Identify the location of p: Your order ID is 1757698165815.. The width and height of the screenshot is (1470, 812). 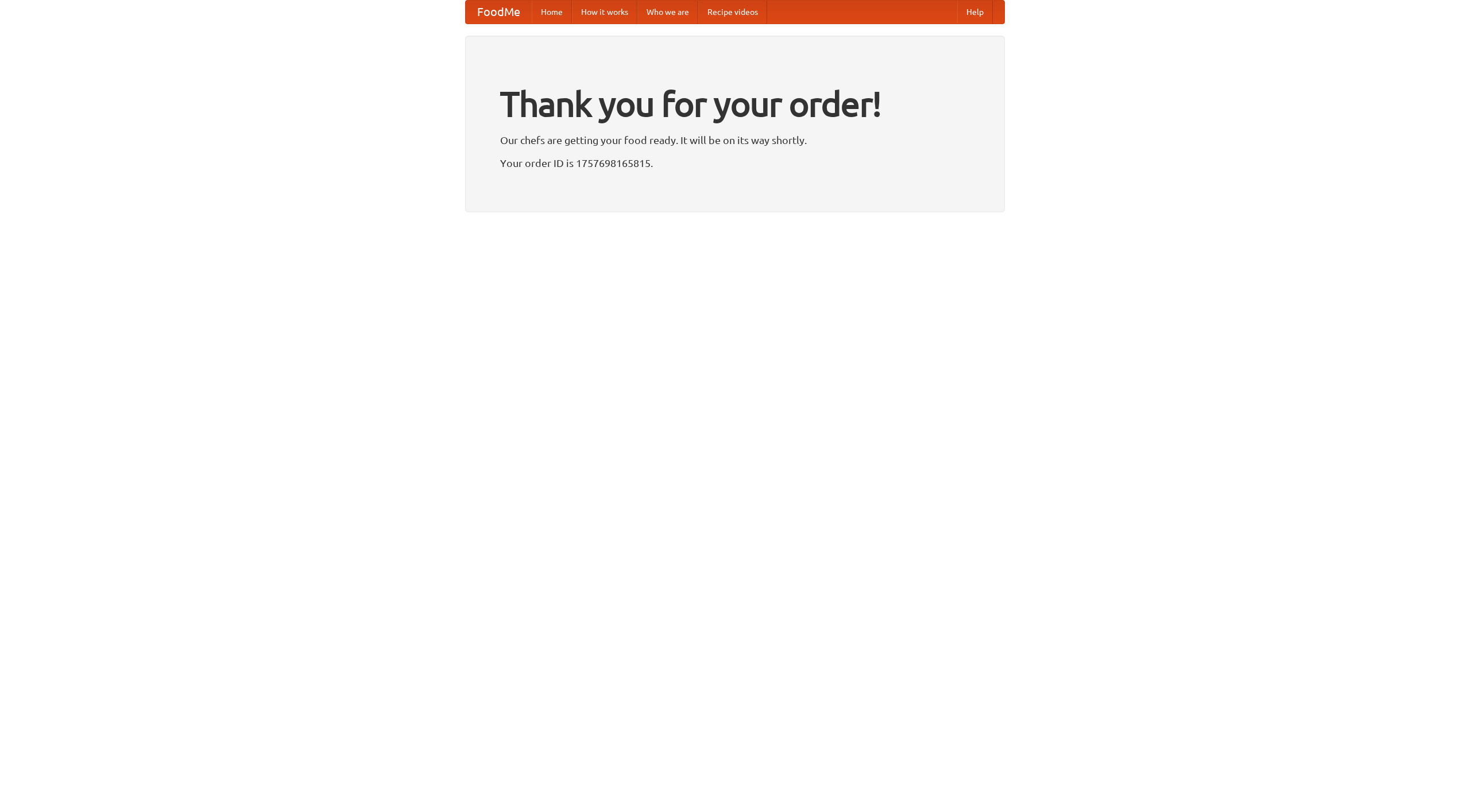
(735, 163).